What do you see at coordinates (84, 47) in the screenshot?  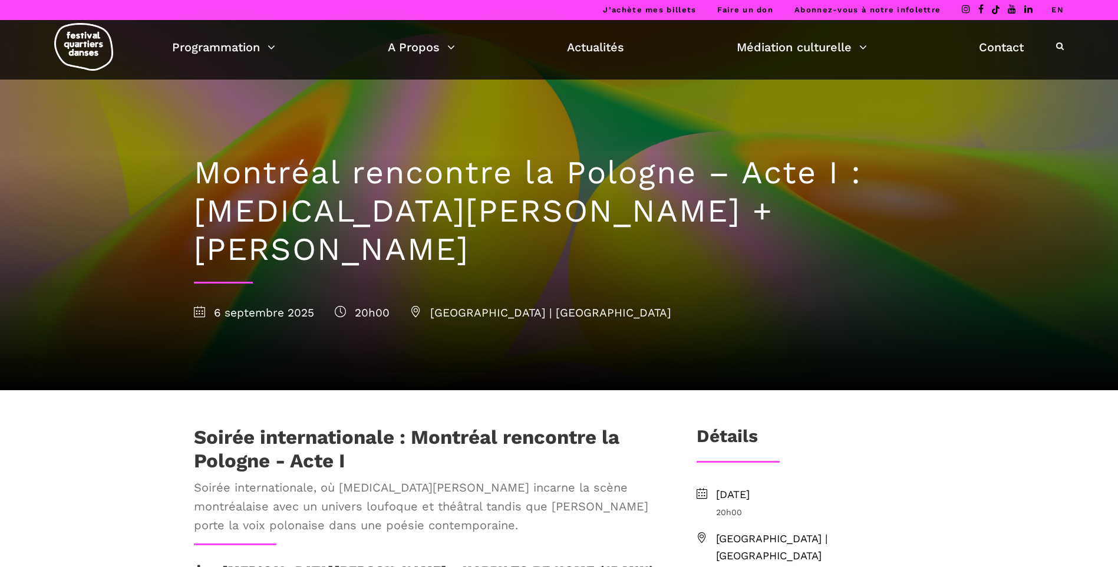 I see `img: logo-fqd-med` at bounding box center [84, 47].